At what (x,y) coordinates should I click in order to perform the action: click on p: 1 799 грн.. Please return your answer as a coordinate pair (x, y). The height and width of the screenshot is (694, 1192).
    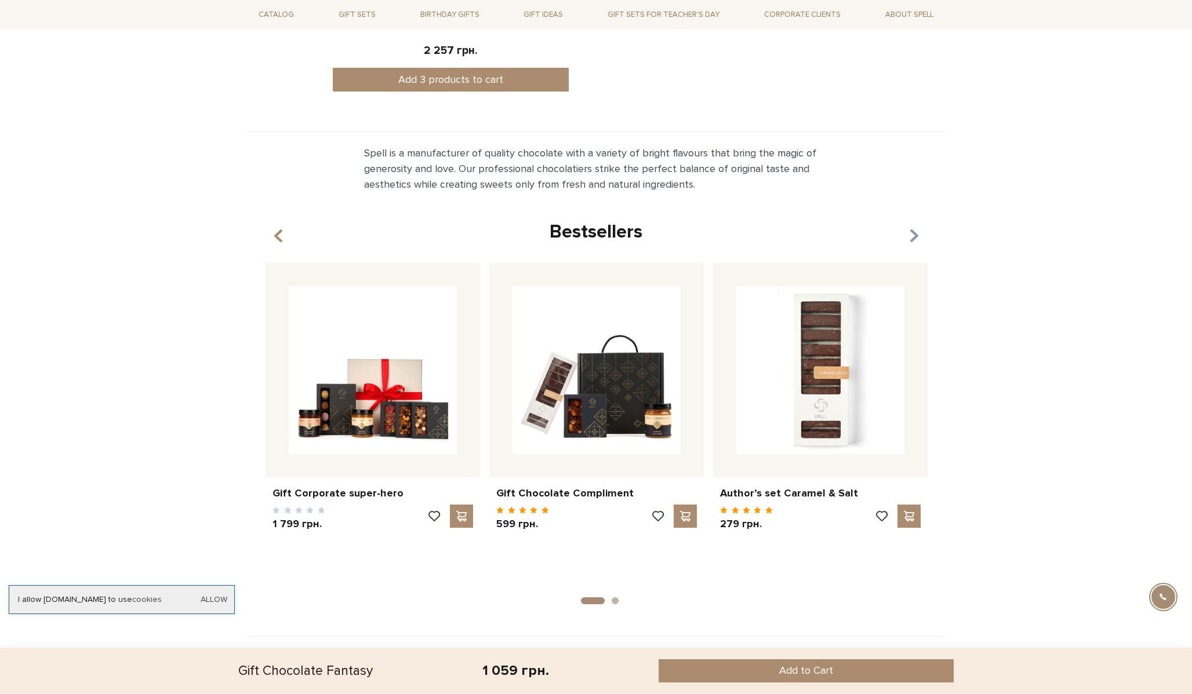
    Looking at the image, I should click on (299, 524).